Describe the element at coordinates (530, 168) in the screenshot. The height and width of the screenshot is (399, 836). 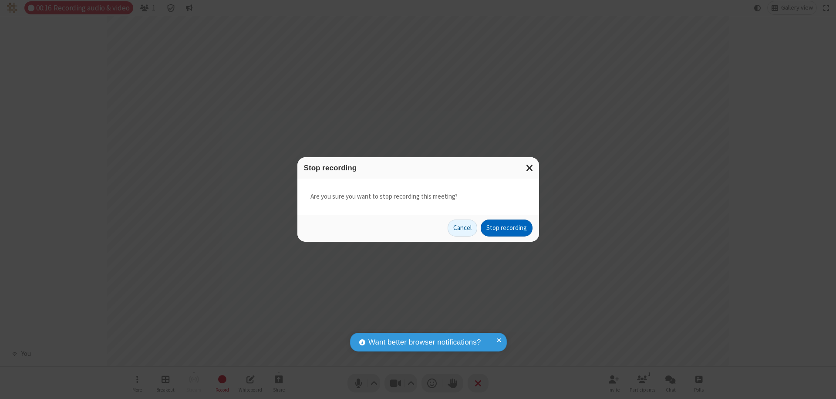
I see `button: Close modal` at that location.